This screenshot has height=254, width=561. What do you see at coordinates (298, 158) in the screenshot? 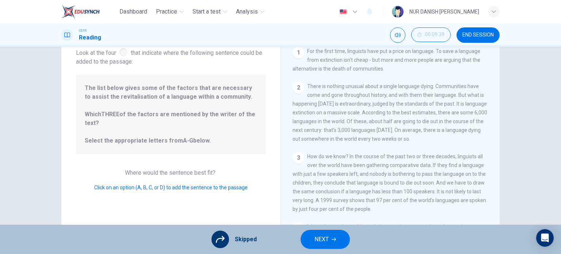
I see `div: 3` at bounding box center [298, 158].